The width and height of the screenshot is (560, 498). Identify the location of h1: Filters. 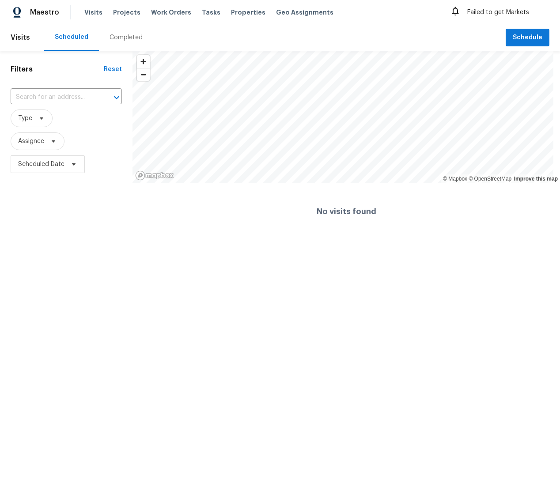
(57, 69).